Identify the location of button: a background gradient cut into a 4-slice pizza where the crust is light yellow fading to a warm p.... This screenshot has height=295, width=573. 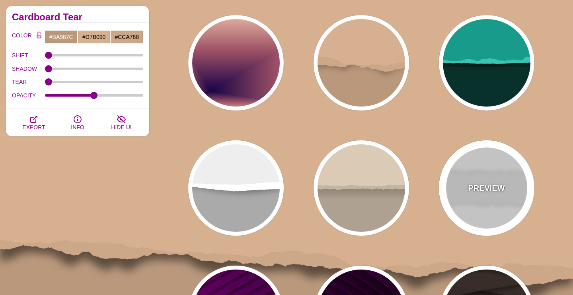
(236, 63).